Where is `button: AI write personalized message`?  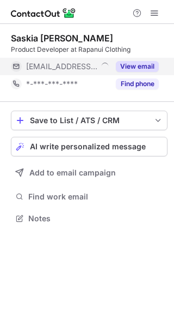
button: AI write personalized message is located at coordinates (89, 147).